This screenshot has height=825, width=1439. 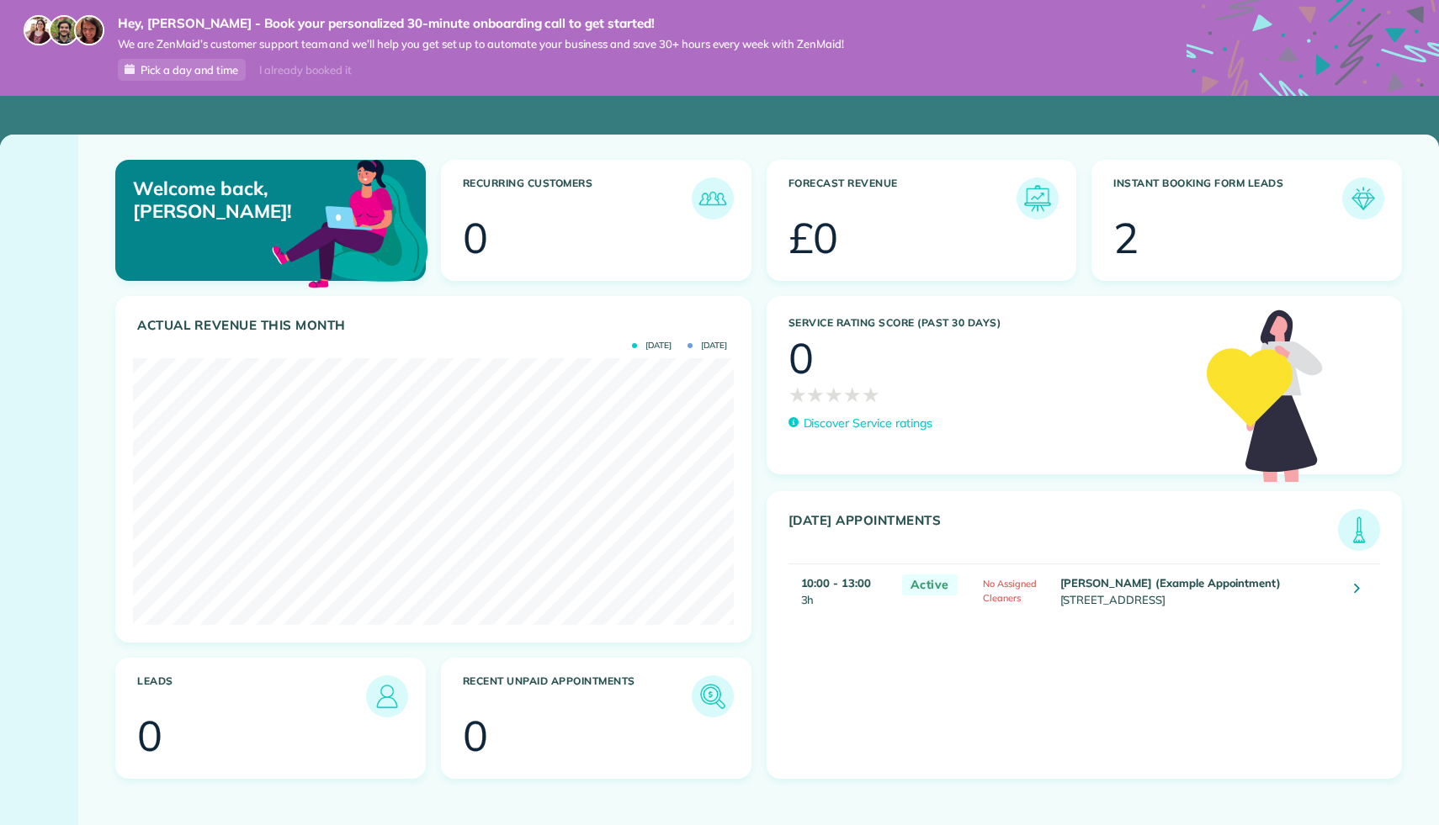 What do you see at coordinates (1363, 199) in the screenshot?
I see `img: icon_form_leads-04211a6a04a5b2264e4ee56bc0799ec3eb69b7e499cbb523a139df1d13a81ae0.png` at bounding box center [1363, 199].